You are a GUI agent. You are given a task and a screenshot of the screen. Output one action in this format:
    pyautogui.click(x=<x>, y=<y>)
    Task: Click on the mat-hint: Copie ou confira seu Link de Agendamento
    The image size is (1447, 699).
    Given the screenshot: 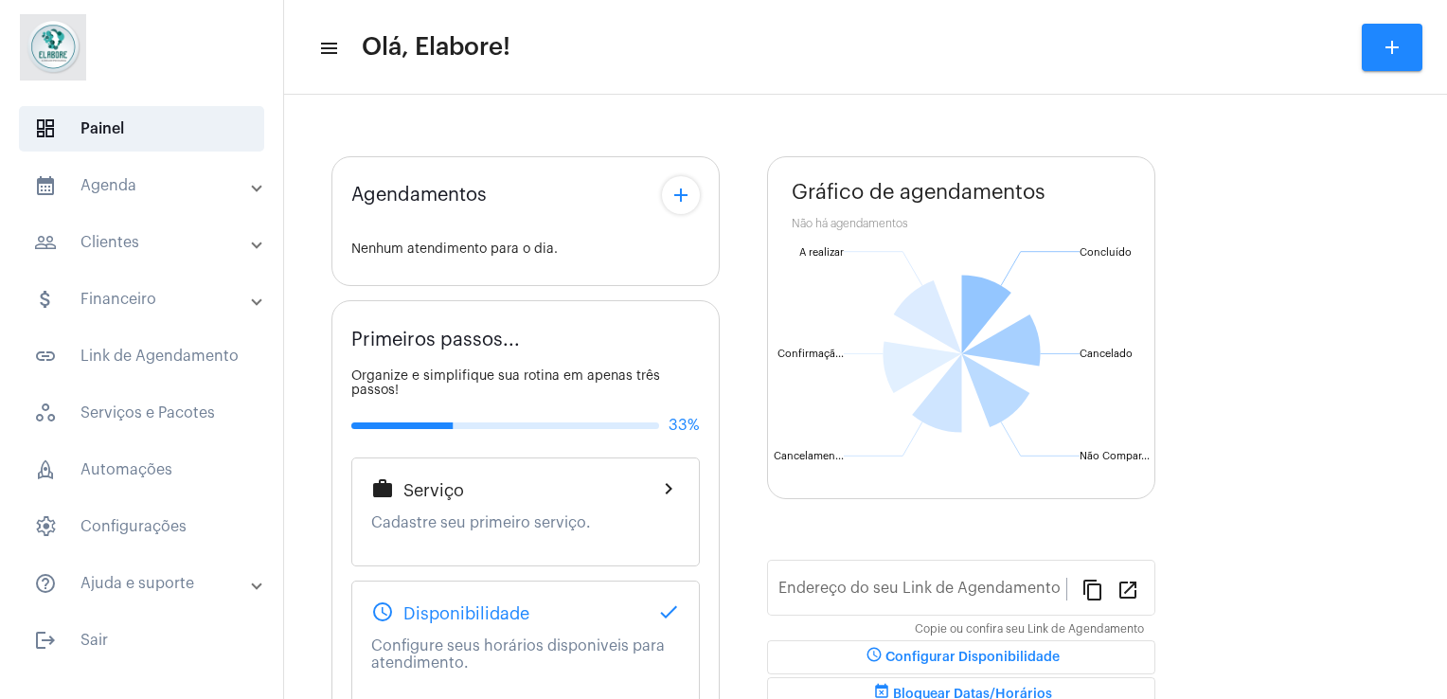 What is the action you would take?
    pyautogui.click(x=1029, y=630)
    